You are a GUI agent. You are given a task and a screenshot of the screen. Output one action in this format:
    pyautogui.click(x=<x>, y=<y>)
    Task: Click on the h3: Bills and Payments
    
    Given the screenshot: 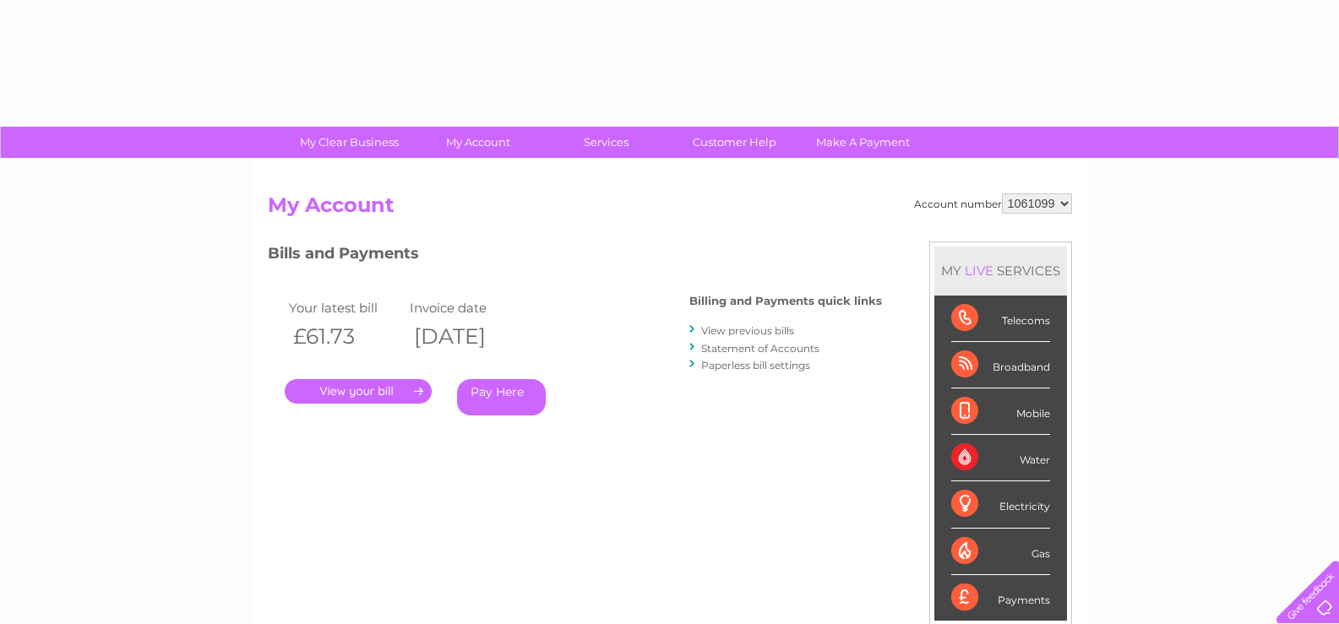 What is the action you would take?
    pyautogui.click(x=574, y=256)
    